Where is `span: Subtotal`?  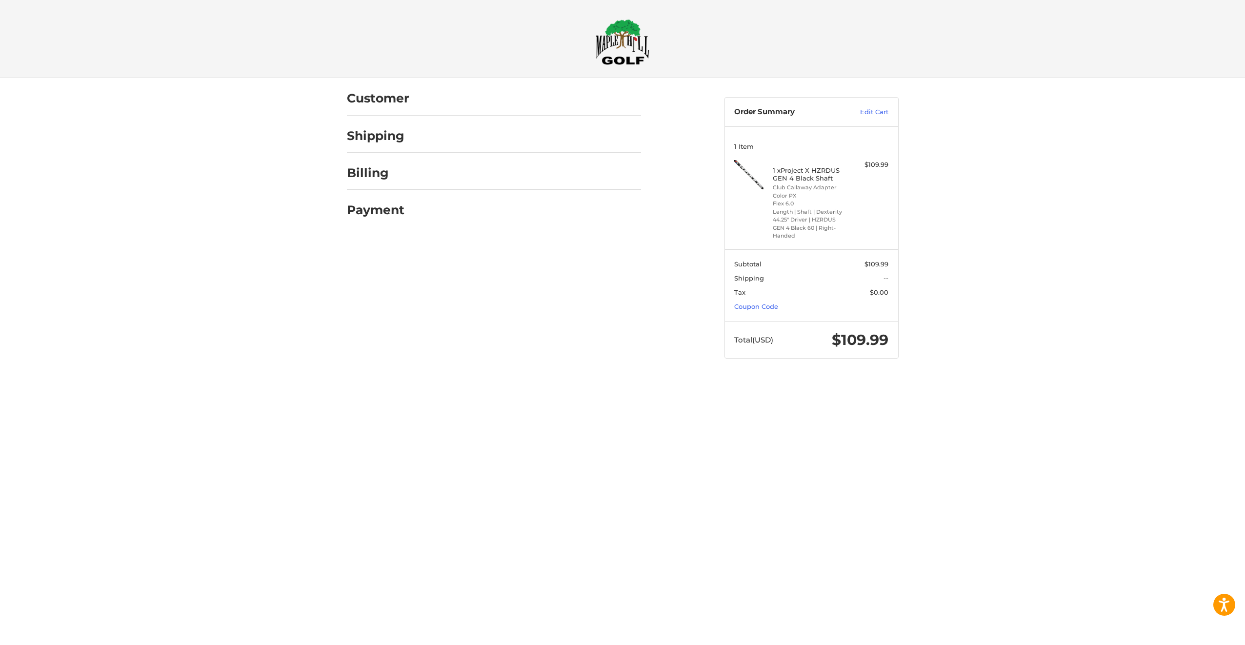
span: Subtotal is located at coordinates (748, 264).